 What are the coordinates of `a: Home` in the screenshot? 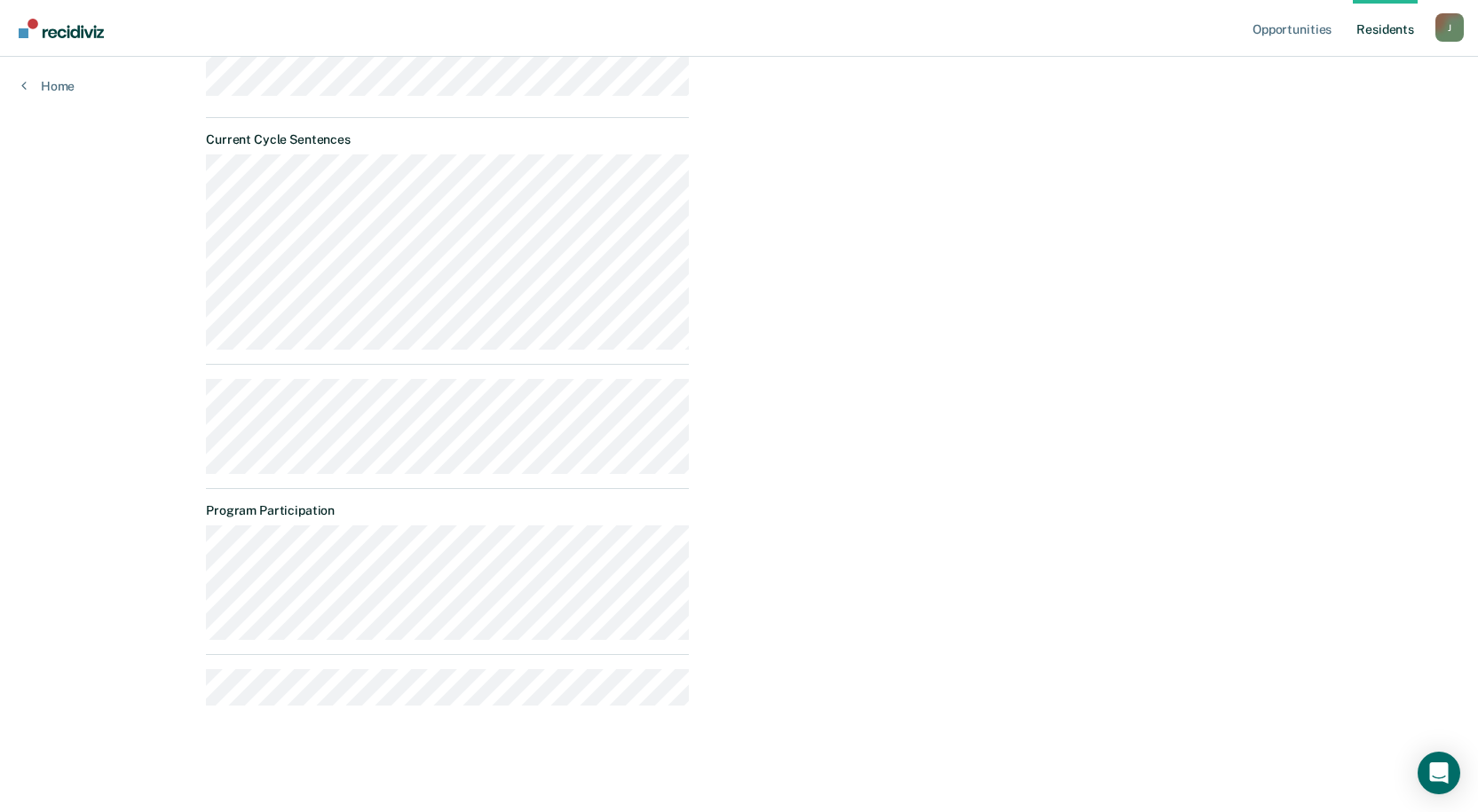 It's located at (48, 86).